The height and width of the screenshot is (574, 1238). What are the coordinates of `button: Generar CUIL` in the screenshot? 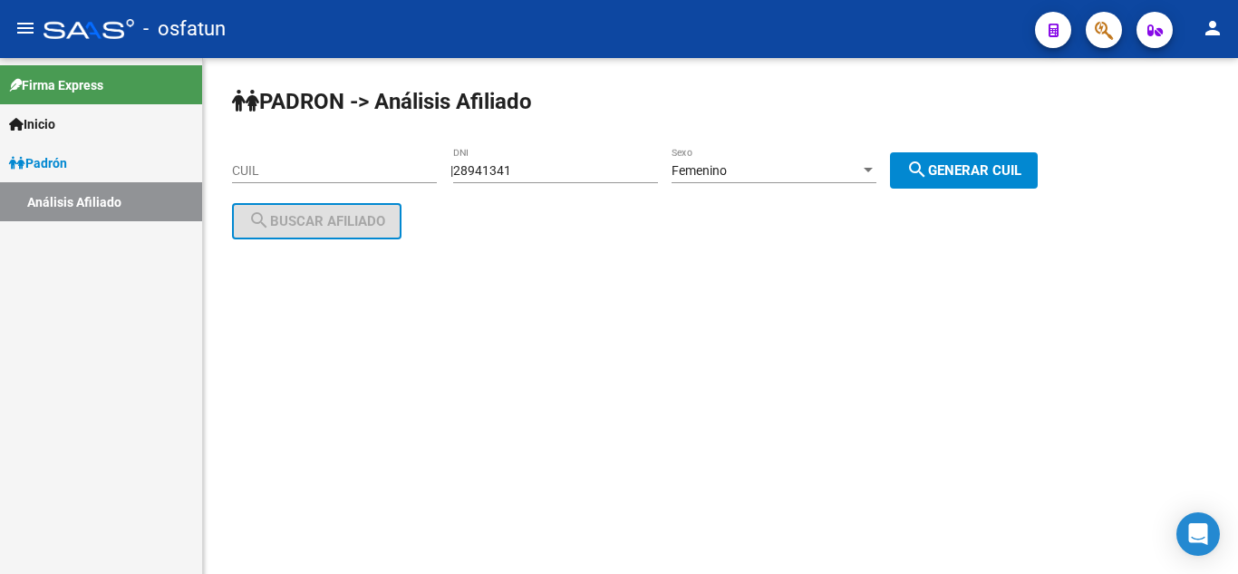 It's located at (963, 170).